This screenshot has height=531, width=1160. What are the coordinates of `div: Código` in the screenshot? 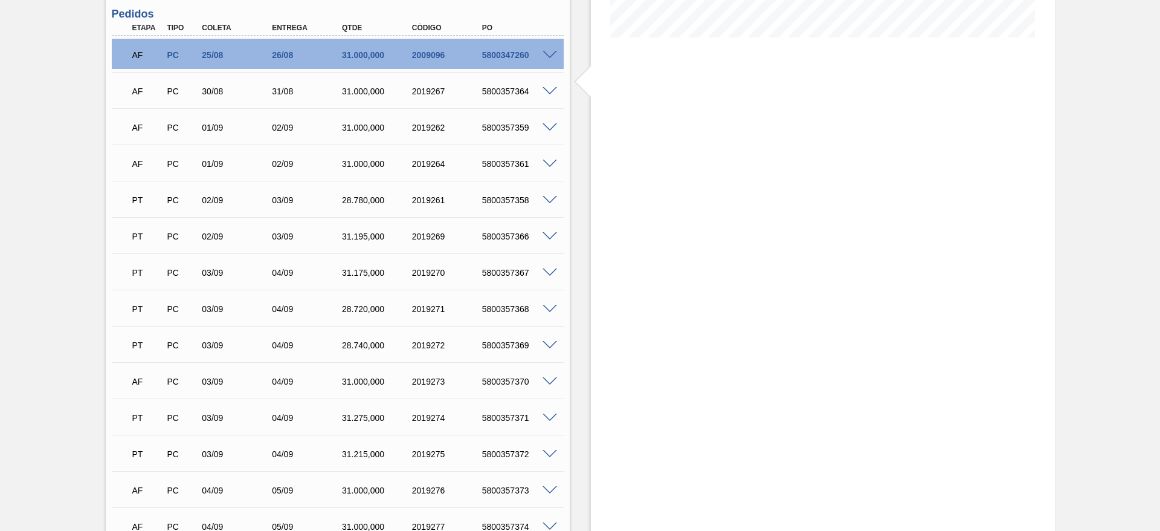 It's located at (448, 28).